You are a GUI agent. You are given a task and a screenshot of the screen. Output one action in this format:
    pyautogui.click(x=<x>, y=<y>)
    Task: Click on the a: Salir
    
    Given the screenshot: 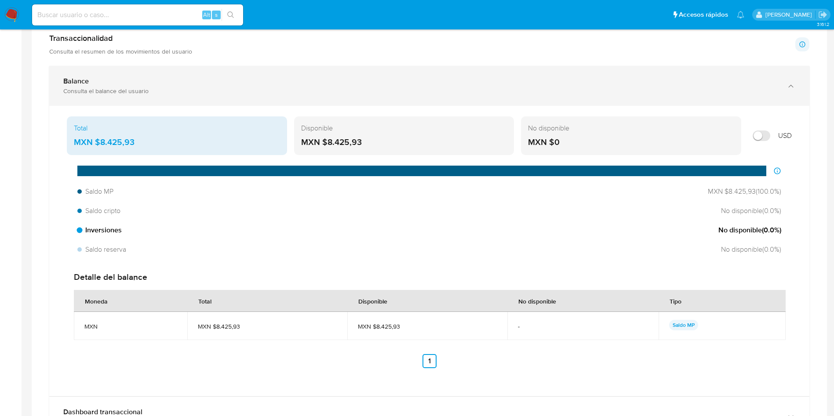 What is the action you would take?
    pyautogui.click(x=822, y=15)
    